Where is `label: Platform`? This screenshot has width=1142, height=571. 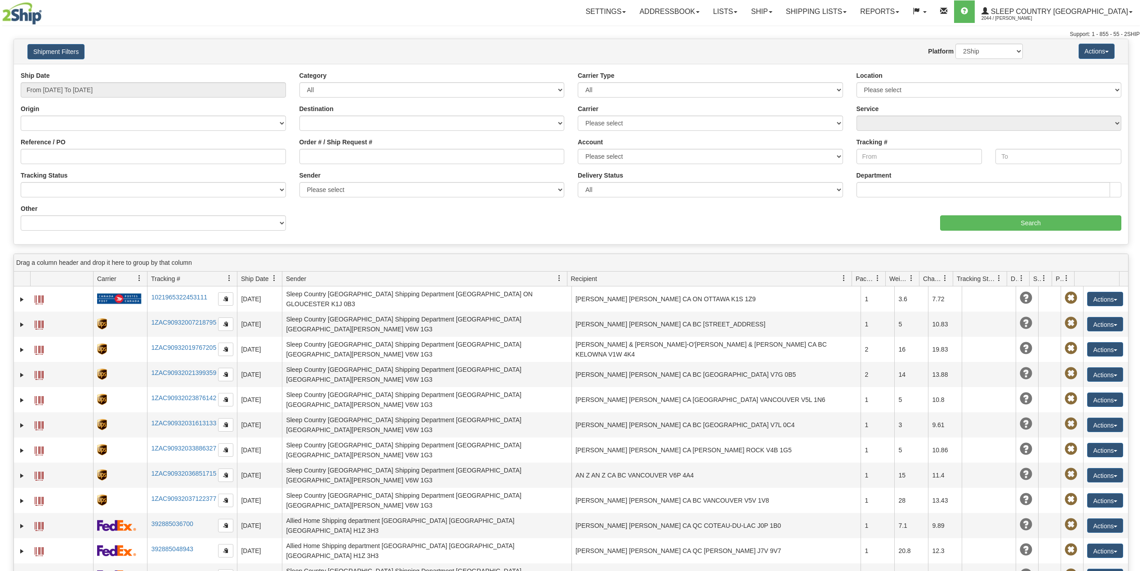
label: Platform is located at coordinates (940, 51).